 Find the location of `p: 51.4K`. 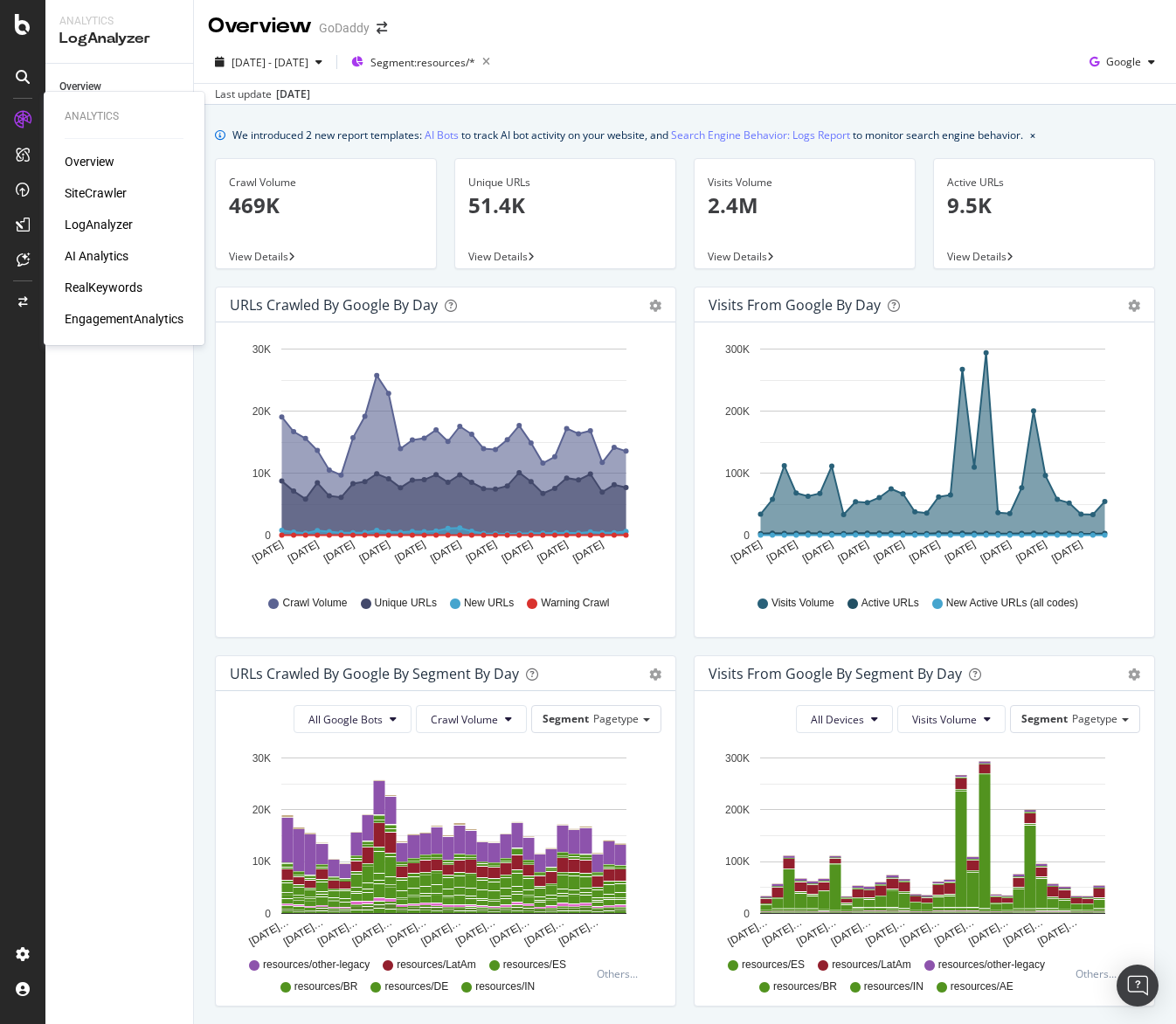

p: 51.4K is located at coordinates (565, 205).